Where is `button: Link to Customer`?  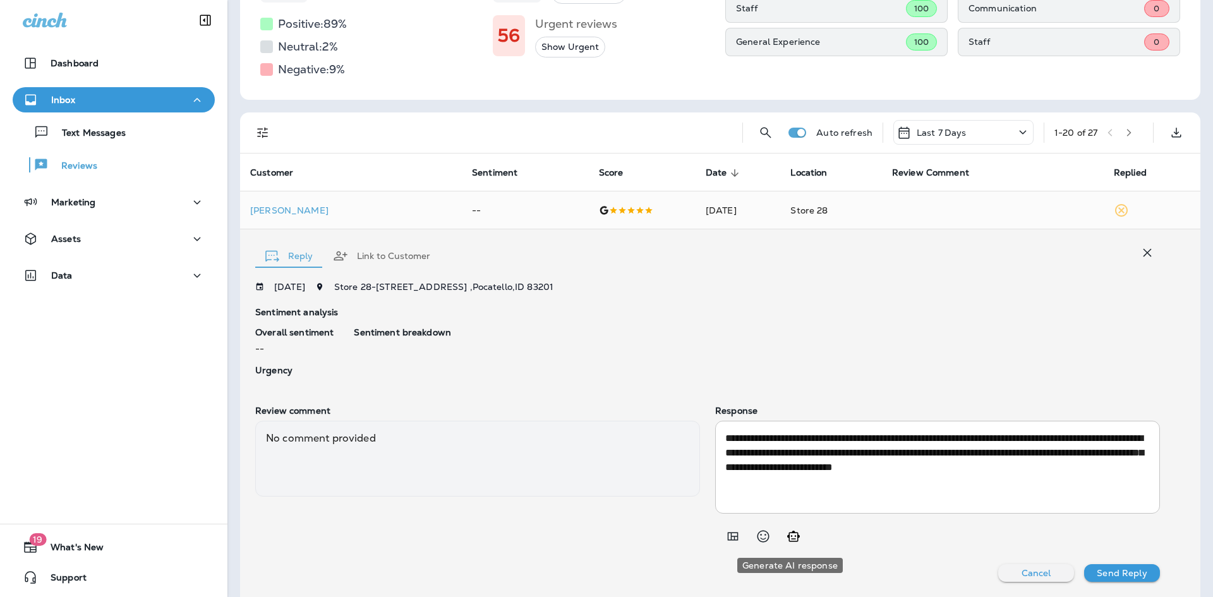 button: Link to Customer is located at coordinates (382, 256).